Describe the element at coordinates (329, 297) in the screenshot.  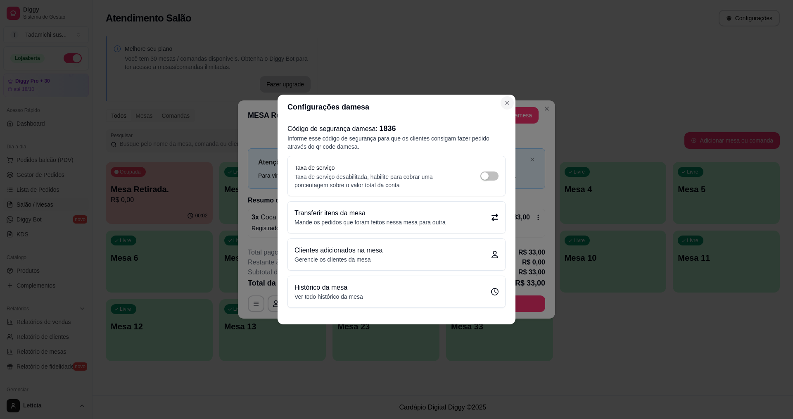
I see `p: Ver todo histórico da mesa` at that location.